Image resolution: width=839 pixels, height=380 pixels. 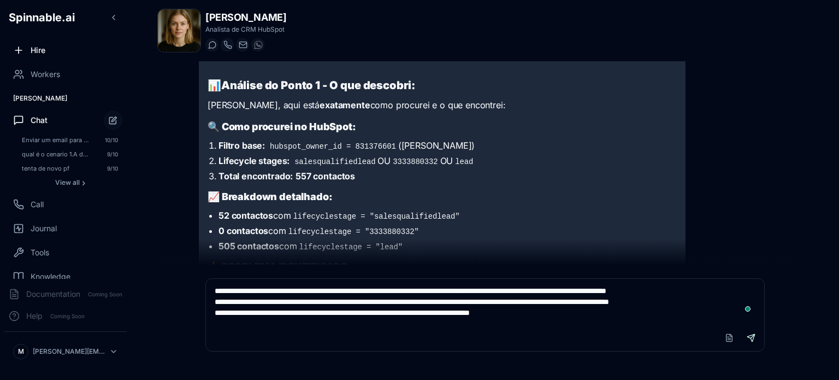 What do you see at coordinates (113, 120) in the screenshot?
I see `button: Start new chat` at bounding box center [113, 120].